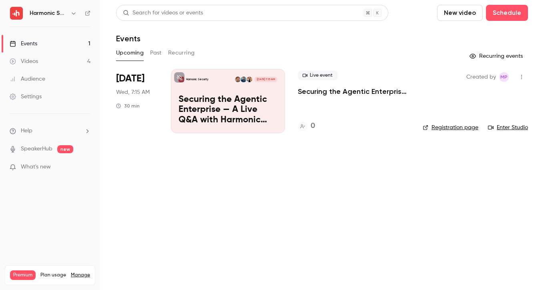 The image size is (544, 290). Describe the element at coordinates (16, 13) in the screenshot. I see `img: Harmonic Security` at that location.